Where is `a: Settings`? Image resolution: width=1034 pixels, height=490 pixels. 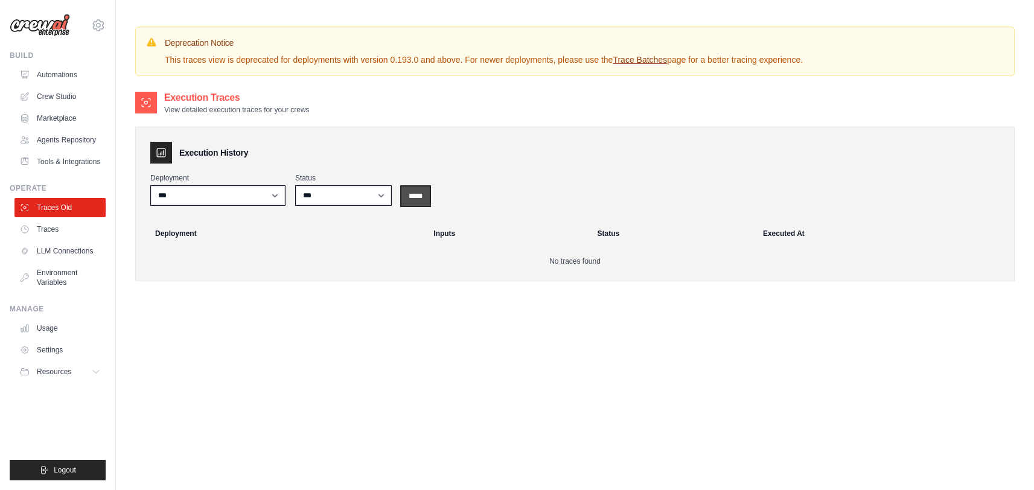
a: Settings is located at coordinates (60, 350).